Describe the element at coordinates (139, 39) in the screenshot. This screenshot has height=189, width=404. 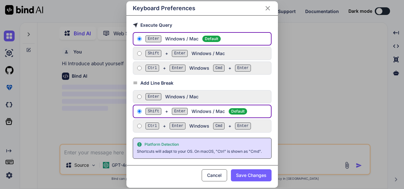
I see `input: EnterWindows / Mac Default` at that location.